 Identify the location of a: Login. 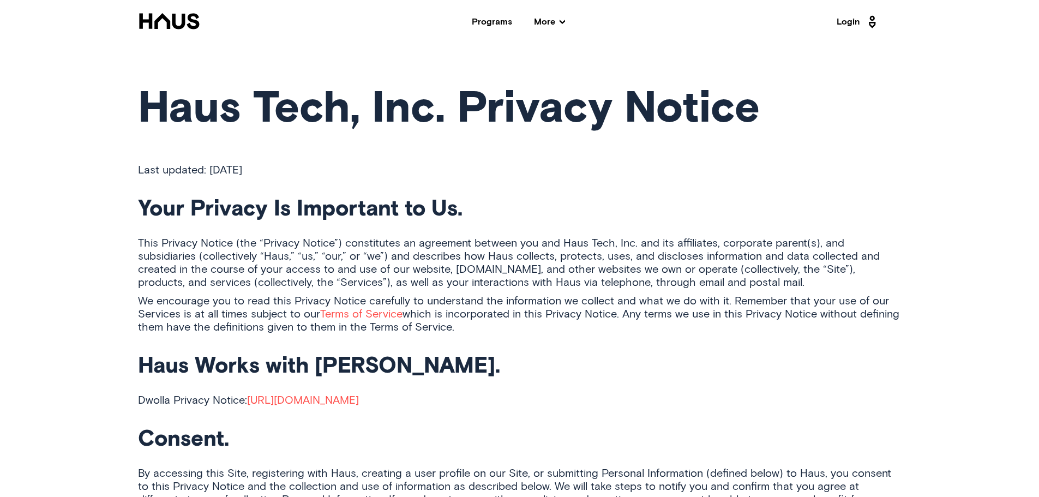
(858, 22).